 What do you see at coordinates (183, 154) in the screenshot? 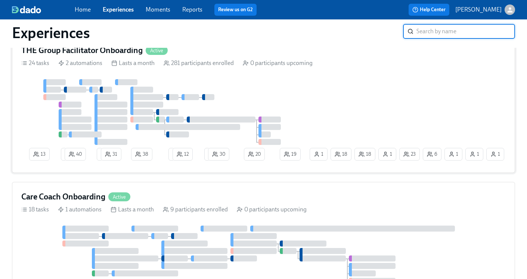
I see `span: 12` at bounding box center [183, 154].